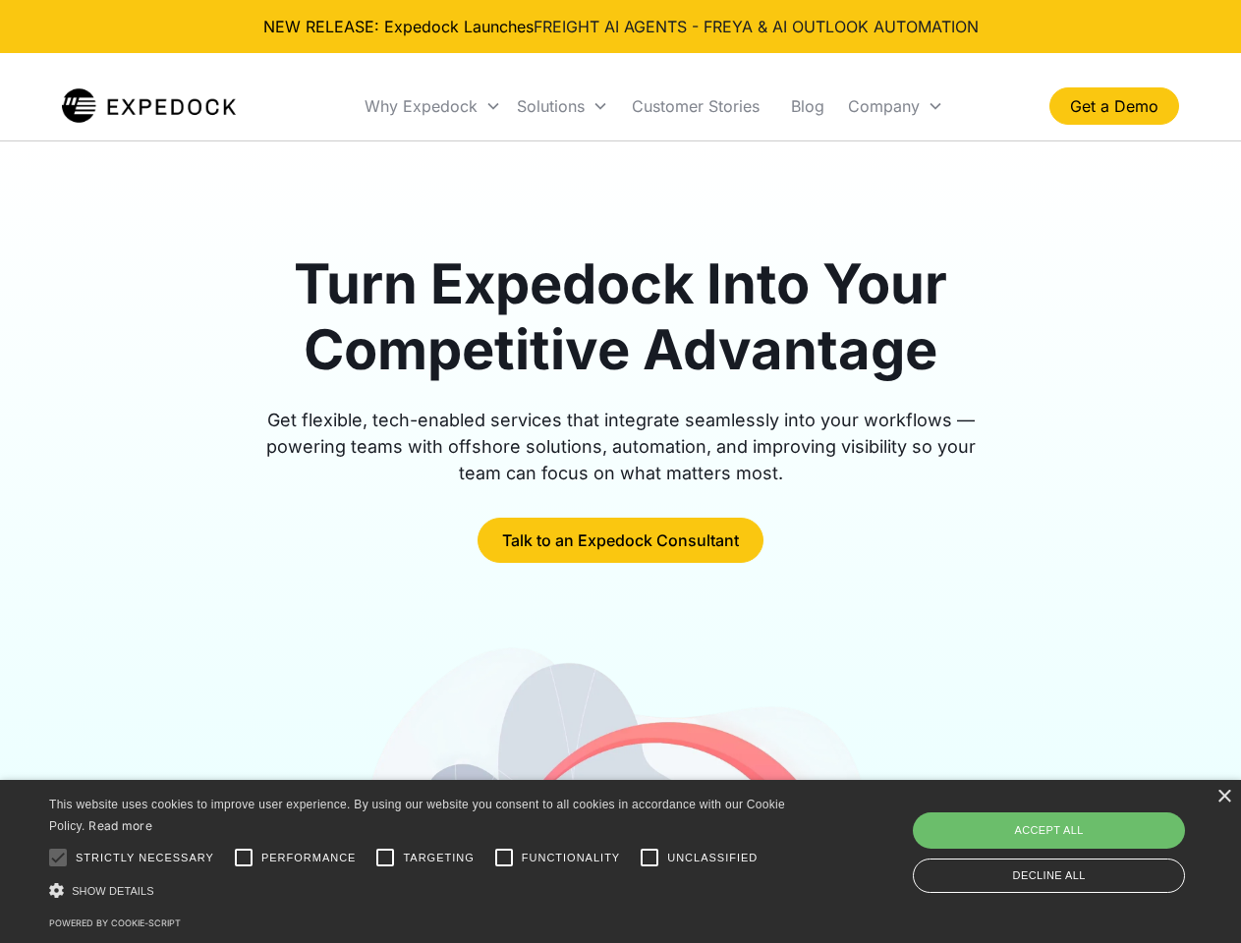  What do you see at coordinates (421, 890) in the screenshot?
I see `div: Show details` at bounding box center [421, 890].